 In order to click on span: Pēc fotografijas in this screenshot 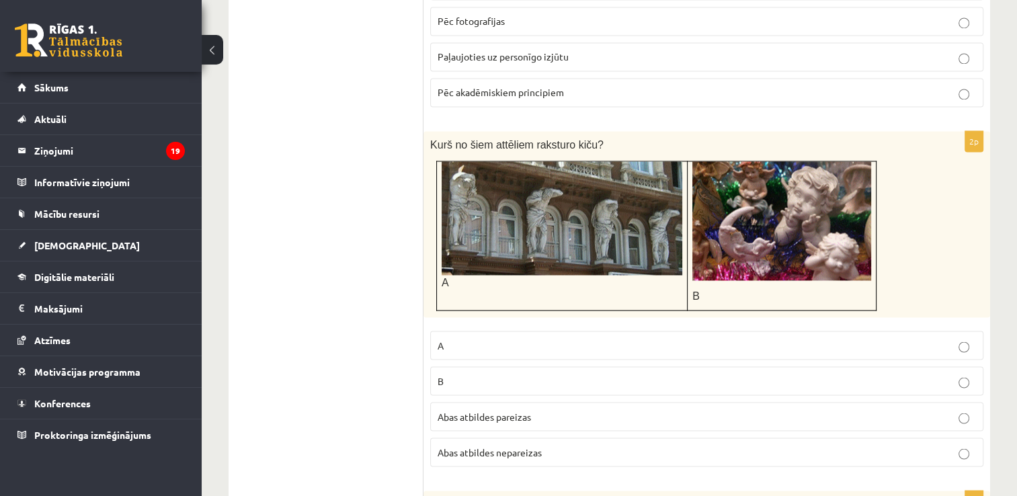, I will do `click(471, 21)`.